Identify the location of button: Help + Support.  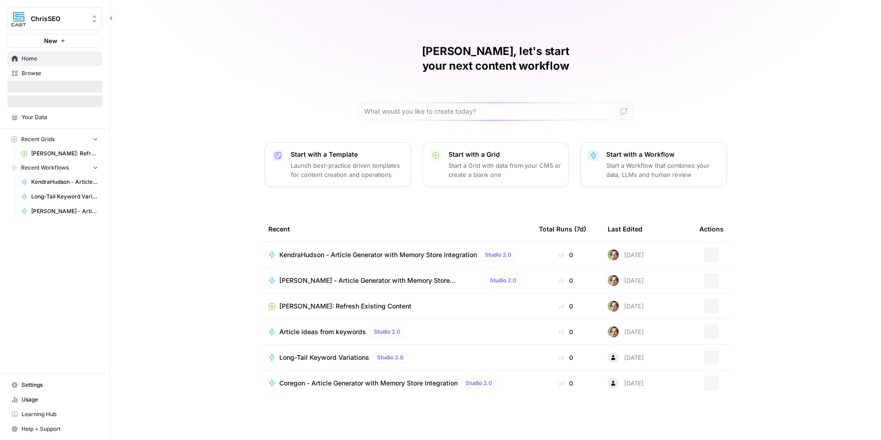
(55, 429).